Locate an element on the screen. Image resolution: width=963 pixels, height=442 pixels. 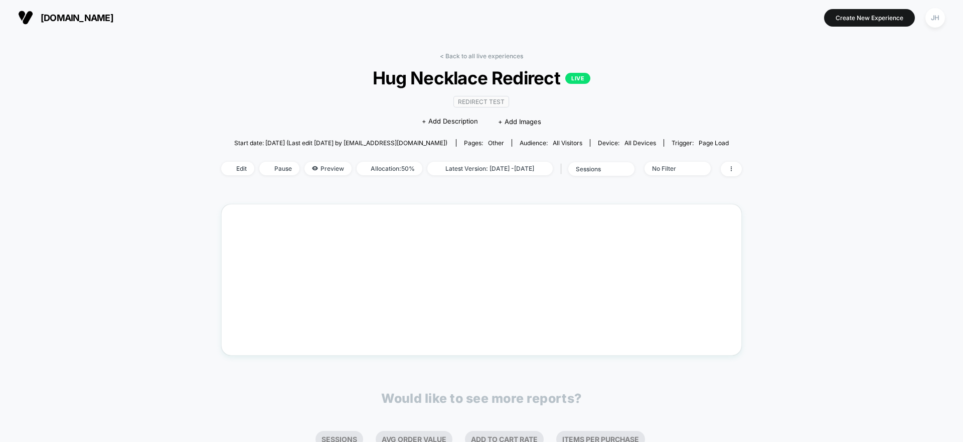
span: Redirect Test is located at coordinates (481, 101).